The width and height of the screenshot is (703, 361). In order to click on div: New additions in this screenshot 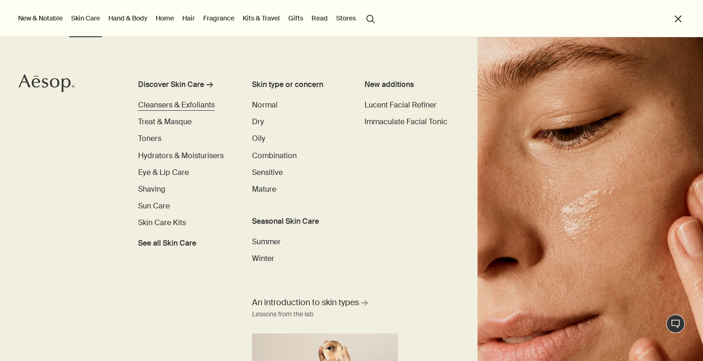, I will do `click(410, 85)`.